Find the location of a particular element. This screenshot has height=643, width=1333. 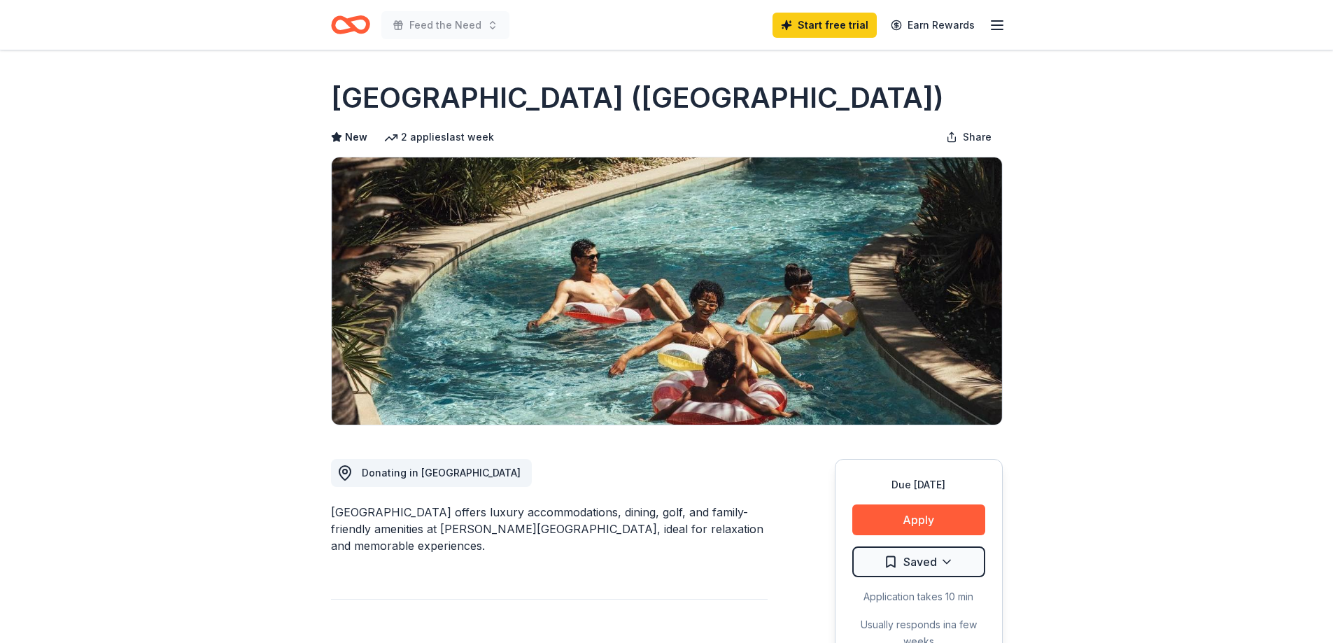

span: Feed the Need is located at coordinates (445, 25).